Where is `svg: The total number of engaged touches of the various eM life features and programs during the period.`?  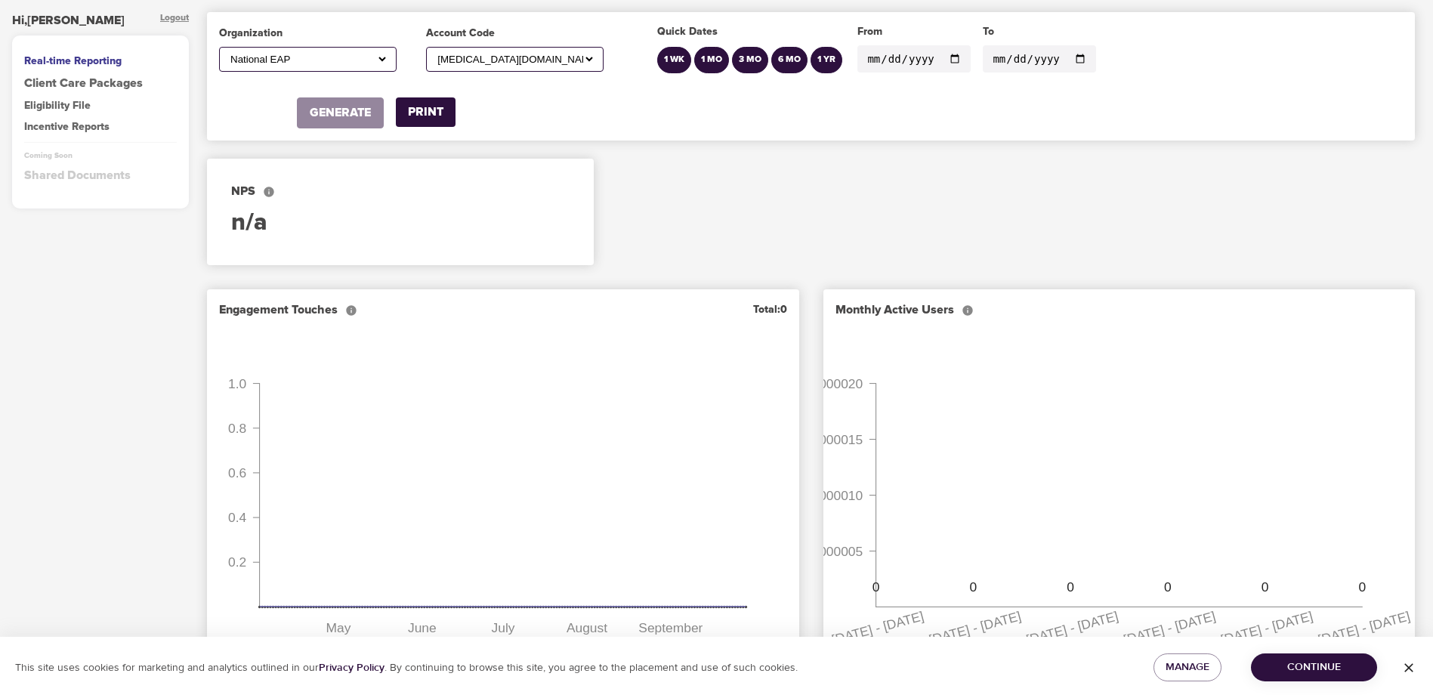 svg: The total number of engaged touches of the various eM life features and programs during the period. is located at coordinates (351, 310).